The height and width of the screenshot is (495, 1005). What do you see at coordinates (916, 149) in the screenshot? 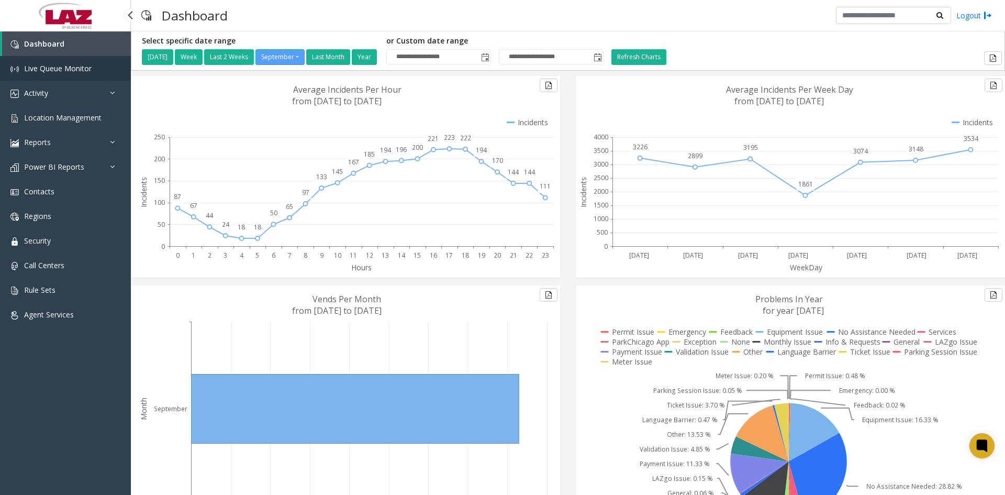
I see `text: 3148` at bounding box center [916, 149].